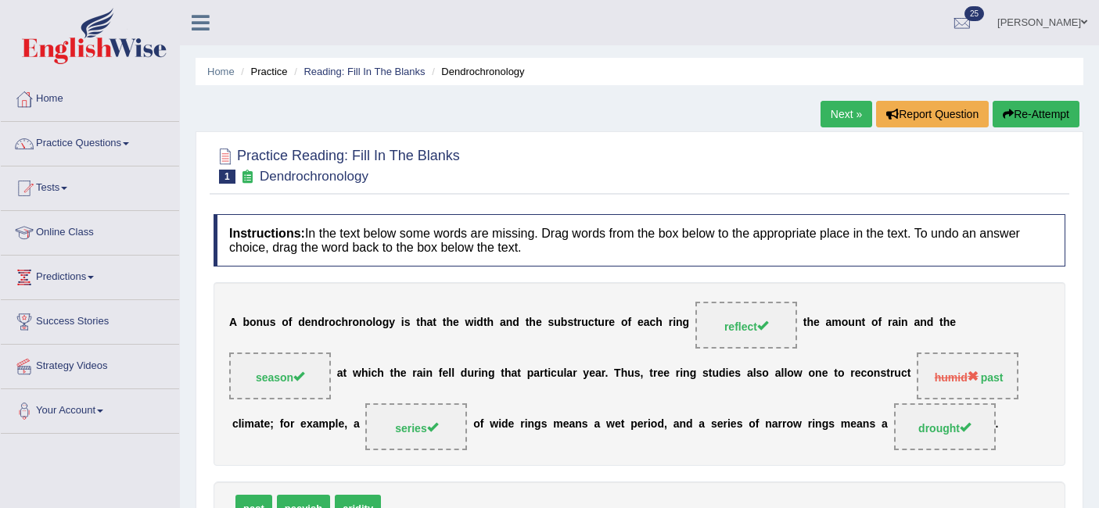 The width and height of the screenshot is (1099, 508). I want to click on span: season, so click(280, 378).